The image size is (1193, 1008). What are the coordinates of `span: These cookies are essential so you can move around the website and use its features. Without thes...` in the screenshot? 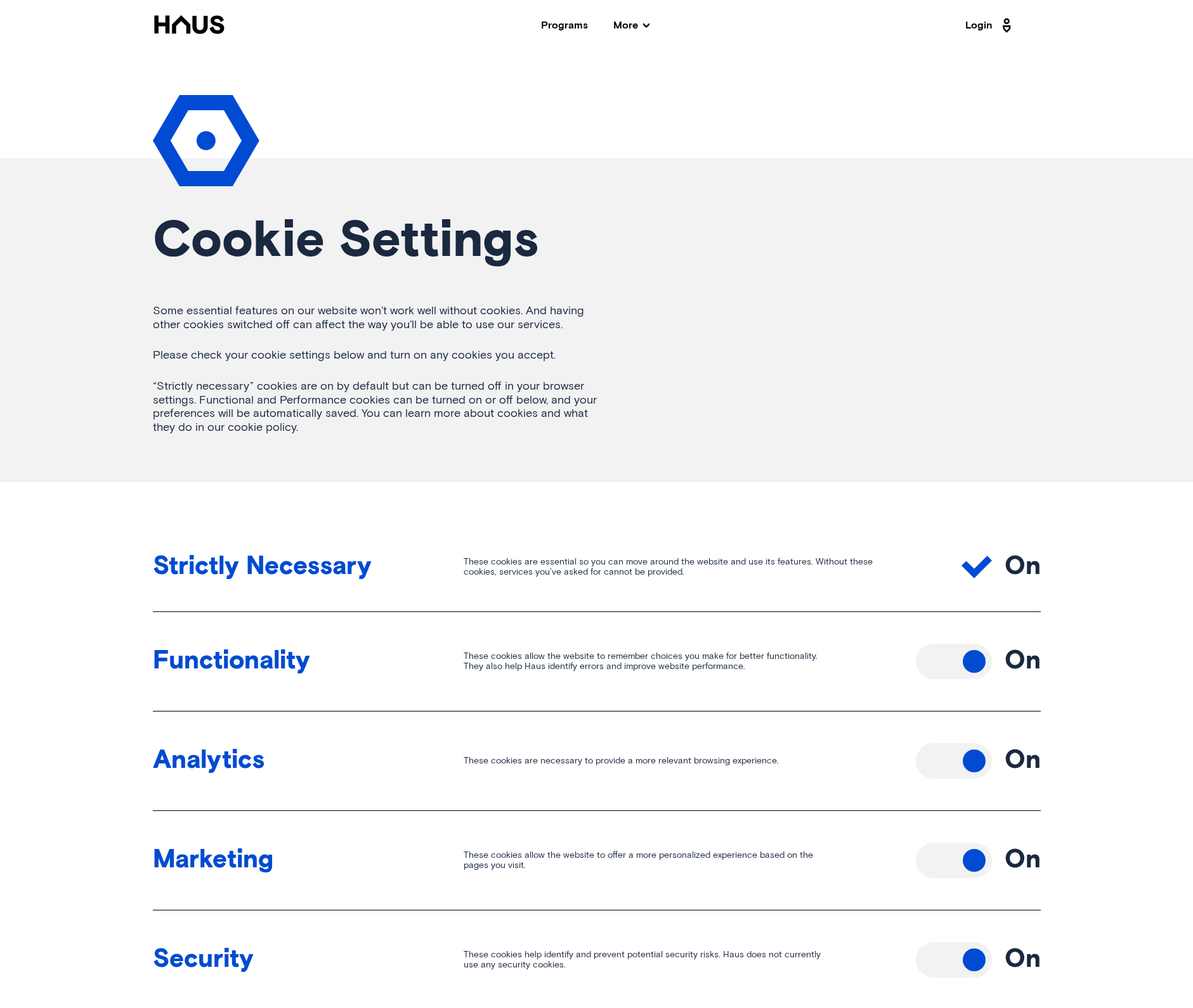 It's located at (712, 568).